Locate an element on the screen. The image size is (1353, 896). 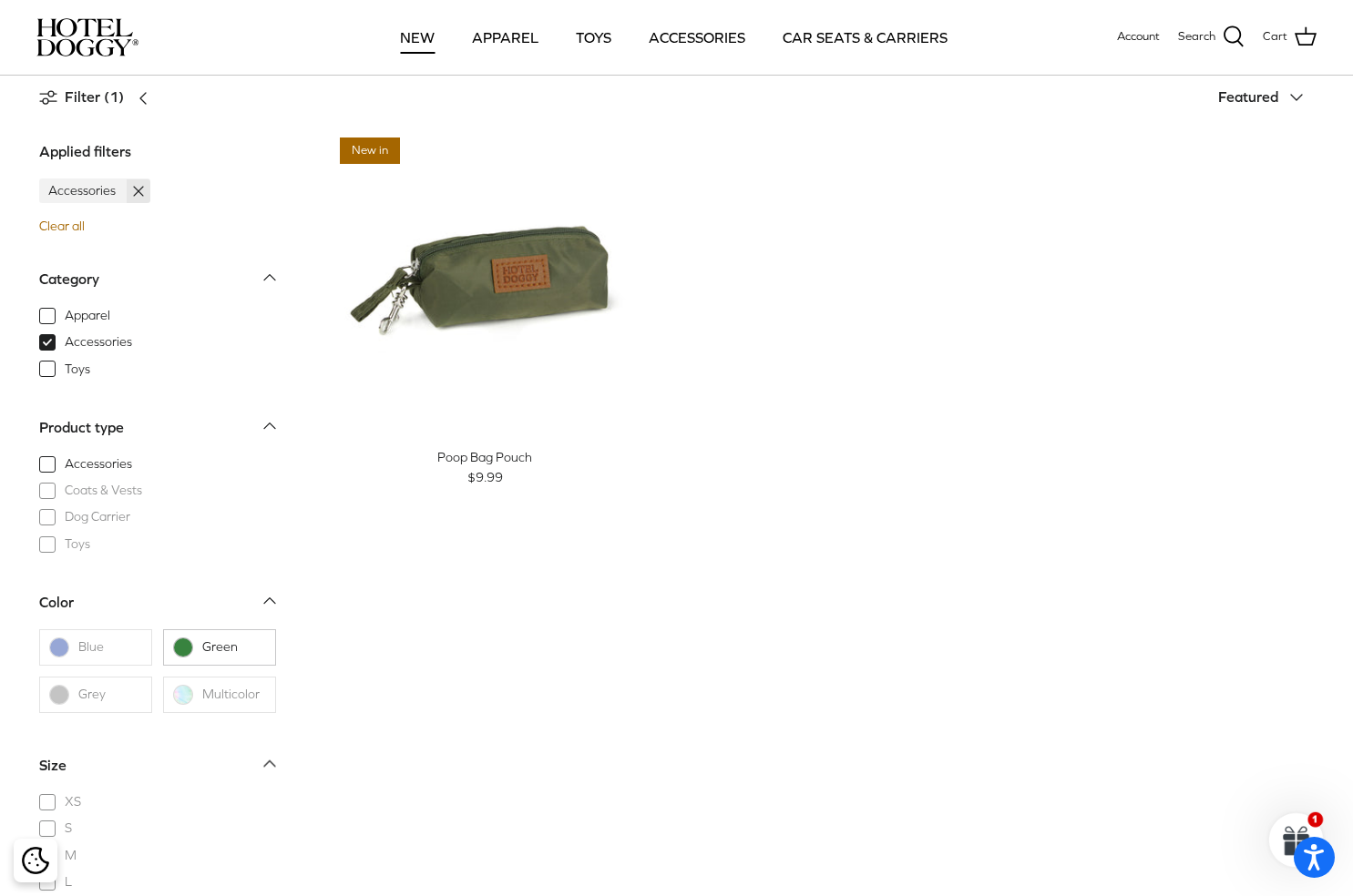
div: Category is located at coordinates (70, 280).